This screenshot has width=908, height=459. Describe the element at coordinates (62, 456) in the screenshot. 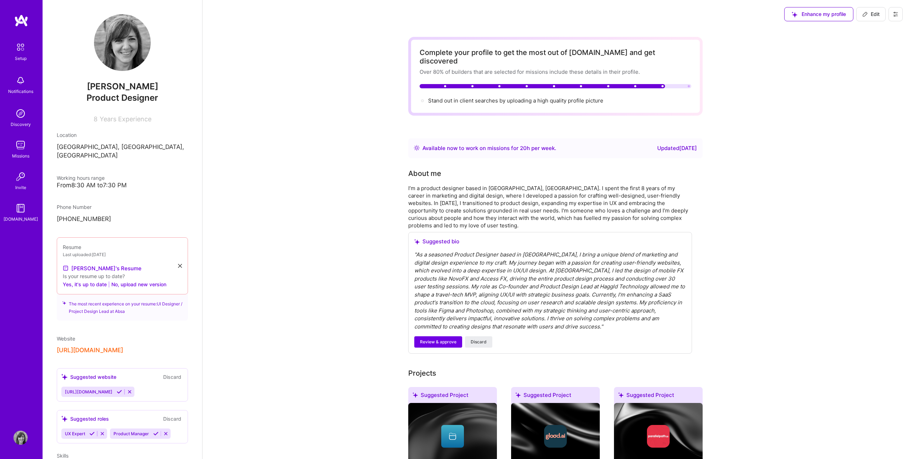

I see `span: Skills` at that location.